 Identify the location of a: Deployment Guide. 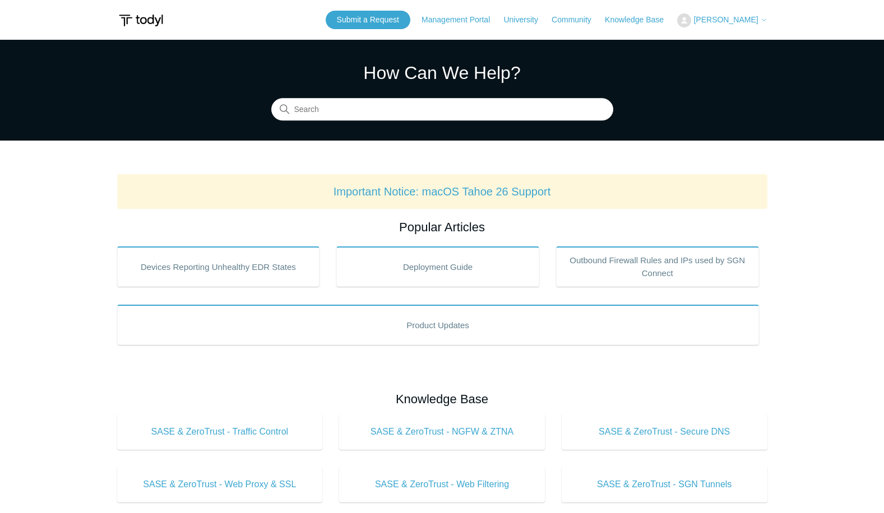
(438, 267).